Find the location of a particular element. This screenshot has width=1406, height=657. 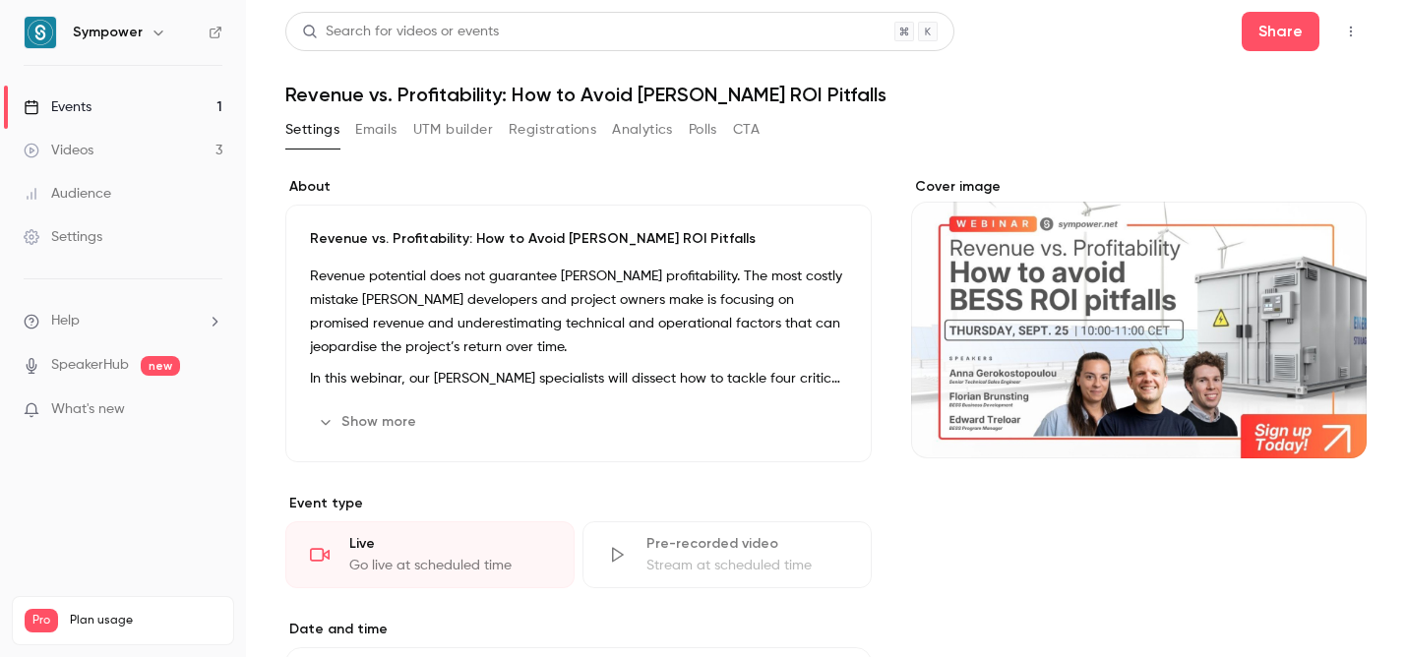

p: Event type is located at coordinates (579, 504).